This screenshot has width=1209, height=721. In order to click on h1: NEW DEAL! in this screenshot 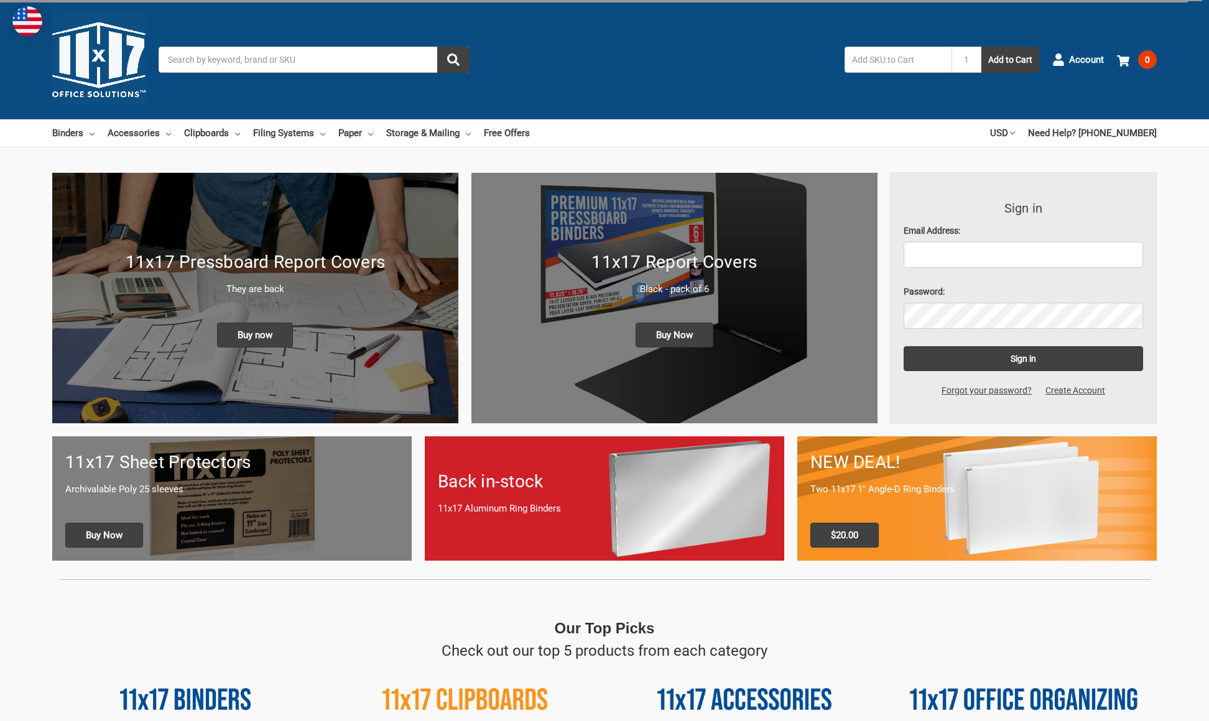, I will do `click(977, 463)`.